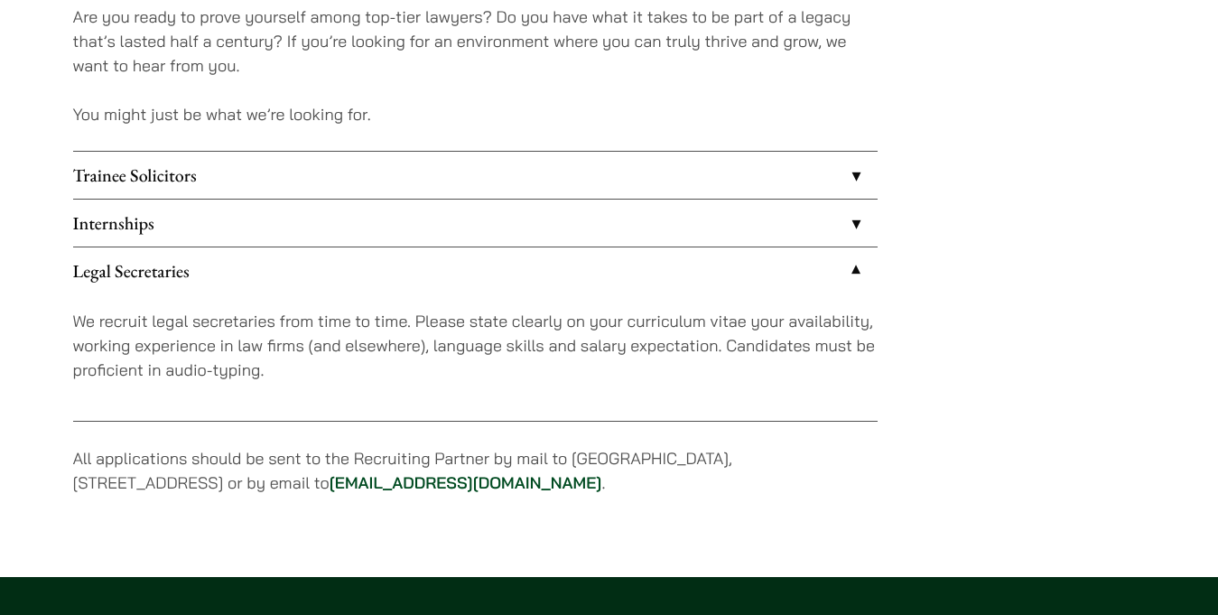 Image resolution: width=1218 pixels, height=615 pixels. Describe the element at coordinates (475, 114) in the screenshot. I see `p: You might just be what we’re looking for.` at that location.